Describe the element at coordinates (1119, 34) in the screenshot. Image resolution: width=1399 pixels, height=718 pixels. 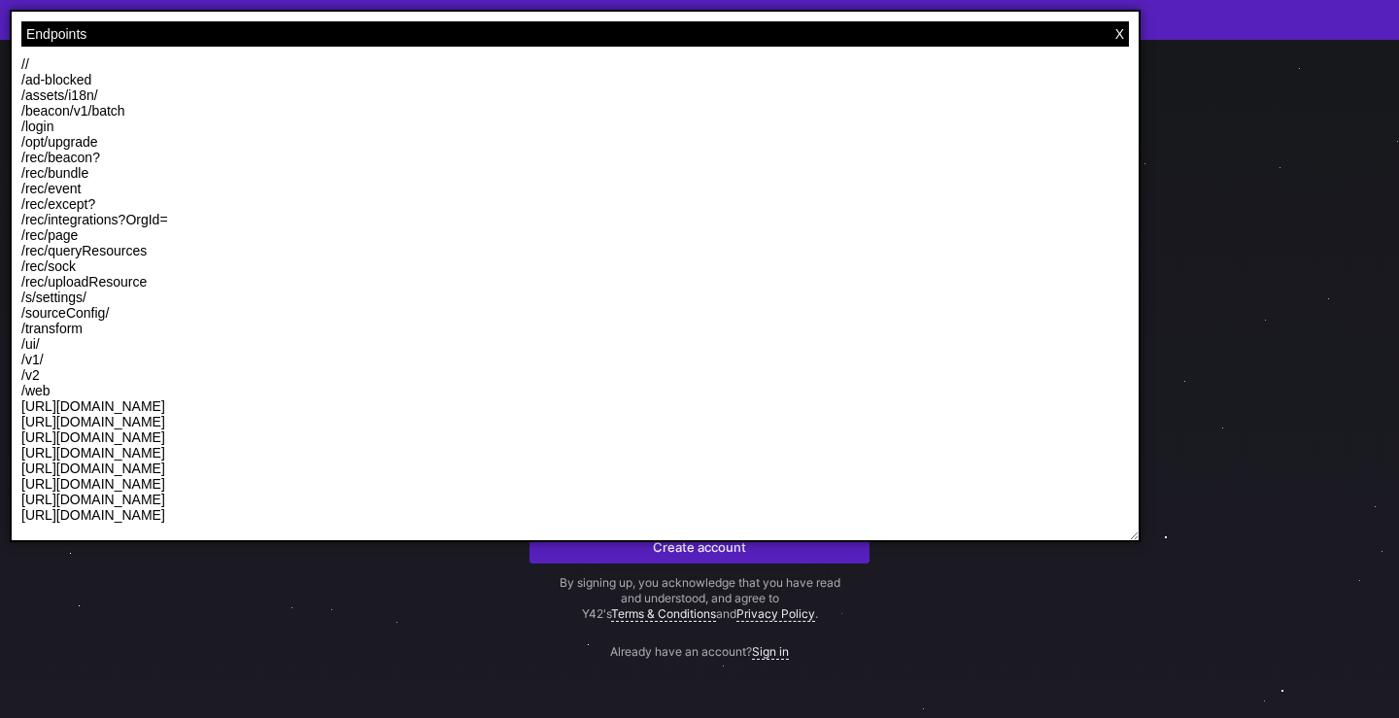
I see `button: X` at that location.